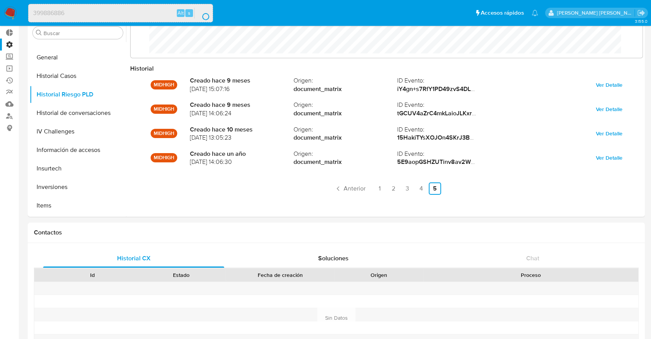  What do you see at coordinates (82, 33) in the screenshot?
I see `input: Buscar` at bounding box center [82, 33].